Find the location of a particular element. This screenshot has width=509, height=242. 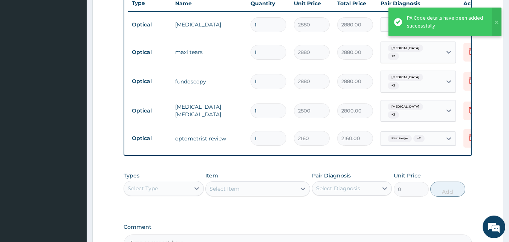

label: Types is located at coordinates (132, 175).